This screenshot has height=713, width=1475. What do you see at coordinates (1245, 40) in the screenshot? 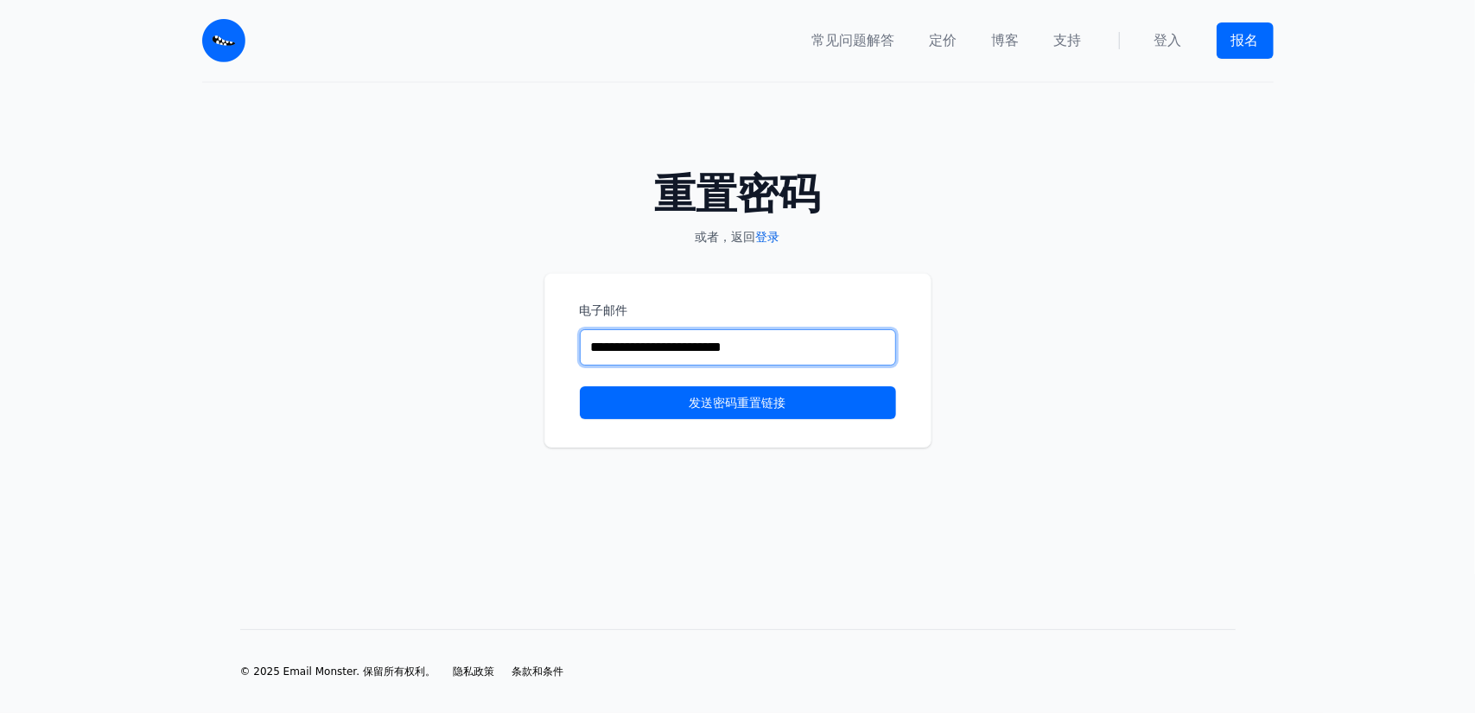
I see `font: 报名` at bounding box center [1245, 40].